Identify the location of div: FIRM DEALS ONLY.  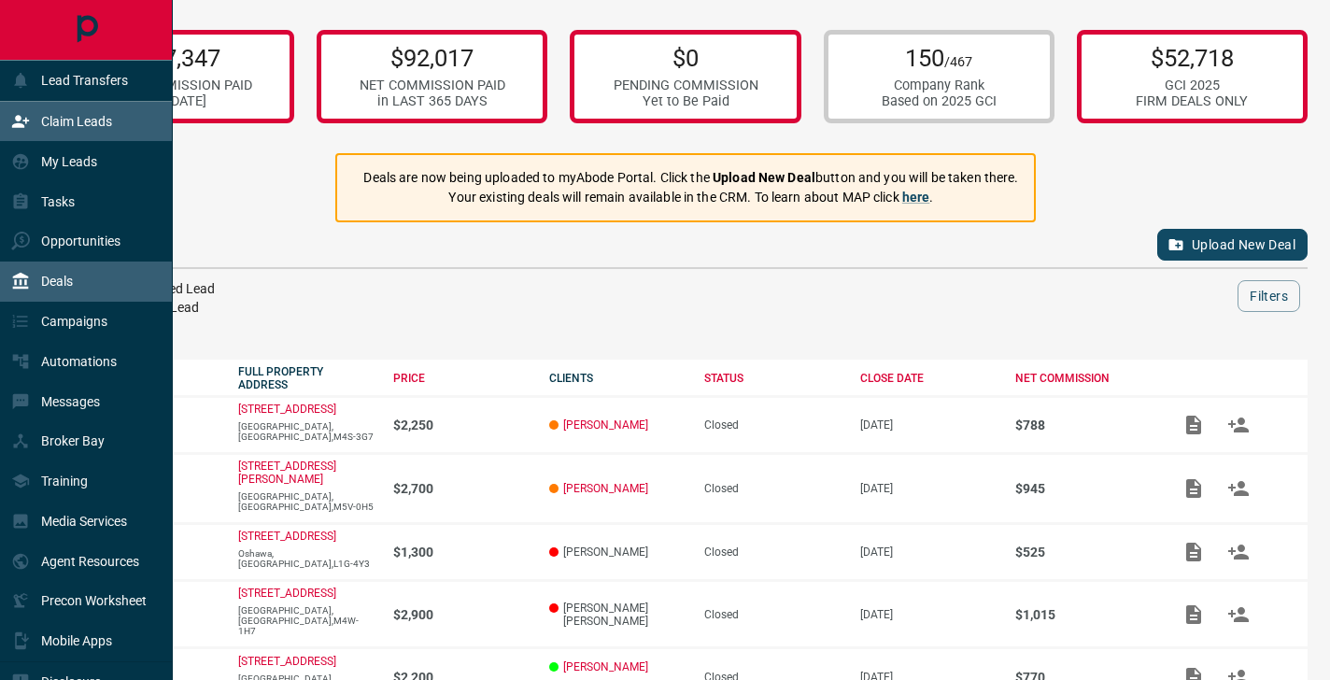
(1192, 101).